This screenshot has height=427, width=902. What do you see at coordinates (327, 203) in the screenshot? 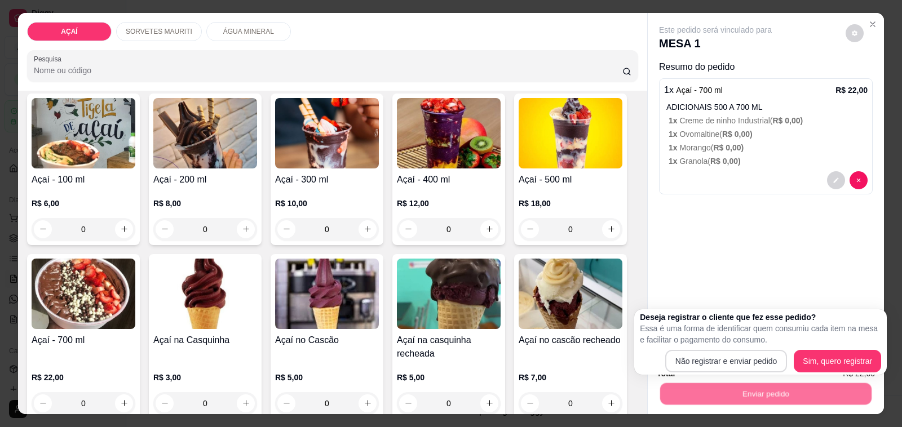
I see `p: R$ 10,00` at bounding box center [327, 203].